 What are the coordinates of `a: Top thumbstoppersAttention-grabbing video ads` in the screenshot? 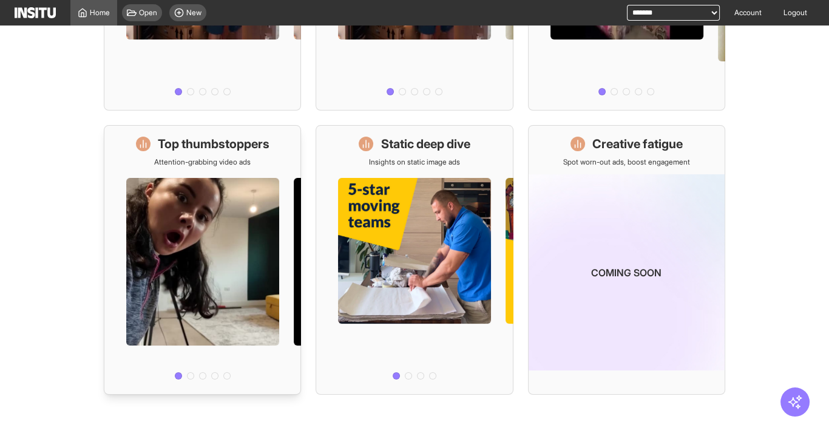 It's located at (202, 260).